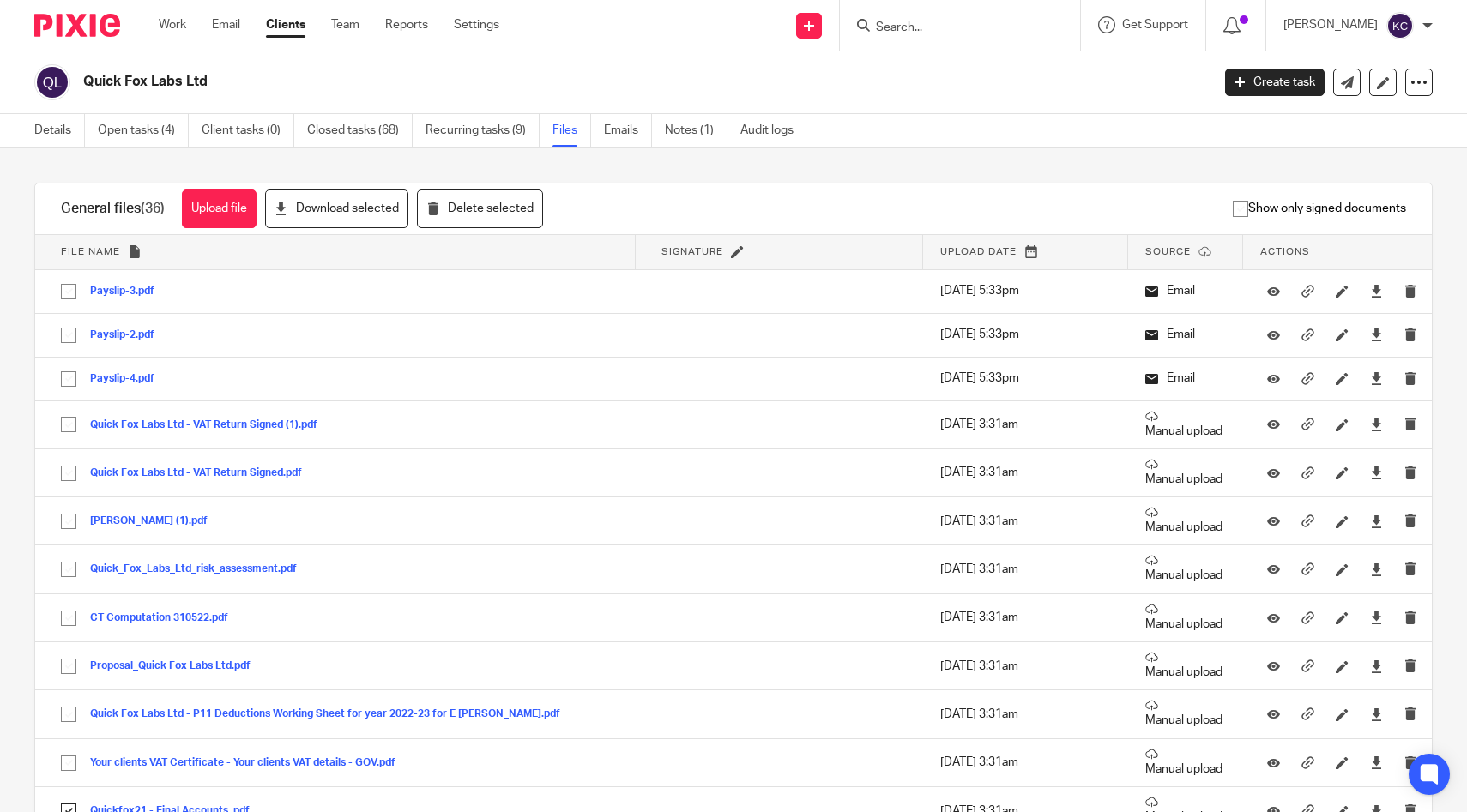 The image size is (1467, 812). Describe the element at coordinates (173, 25) in the screenshot. I see `a: Work` at that location.